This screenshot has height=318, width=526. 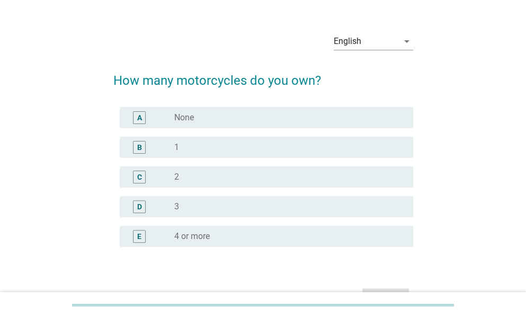 What do you see at coordinates (139, 236) in the screenshot?
I see `div: E` at bounding box center [139, 236].